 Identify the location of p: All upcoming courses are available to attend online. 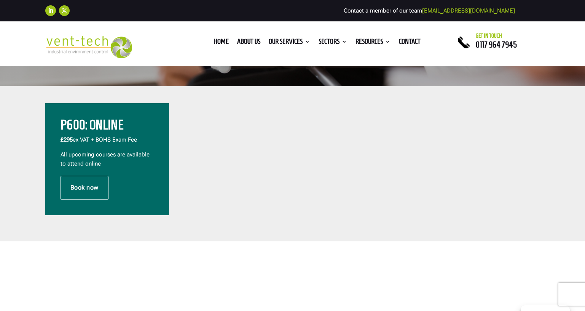
(107, 159).